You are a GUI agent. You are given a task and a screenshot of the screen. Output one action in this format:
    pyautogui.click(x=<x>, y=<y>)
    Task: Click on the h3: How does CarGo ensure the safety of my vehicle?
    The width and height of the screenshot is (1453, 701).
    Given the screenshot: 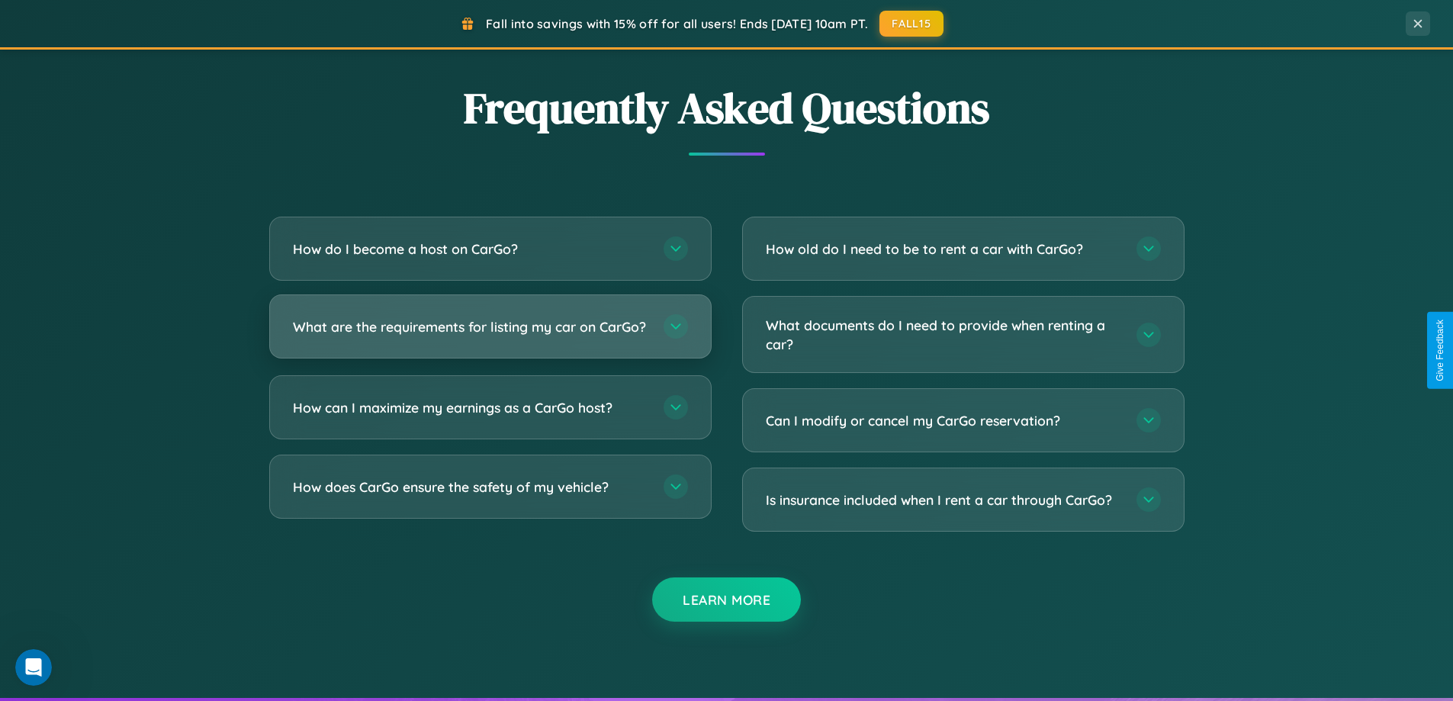 What is the action you would take?
    pyautogui.click(x=471, y=487)
    